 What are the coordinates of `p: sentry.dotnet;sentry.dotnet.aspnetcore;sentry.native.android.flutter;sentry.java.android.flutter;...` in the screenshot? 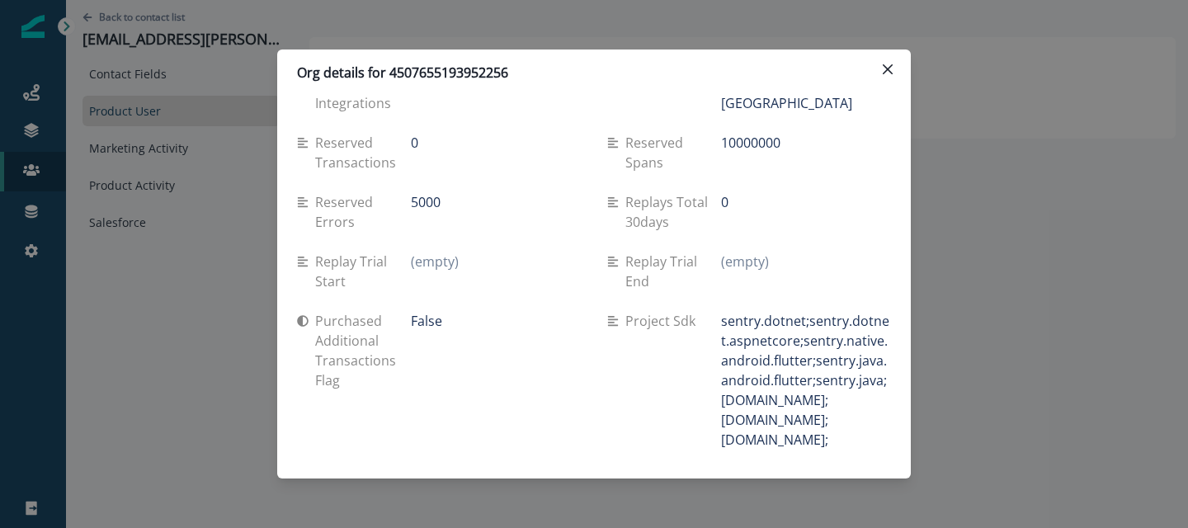 It's located at (806, 390).